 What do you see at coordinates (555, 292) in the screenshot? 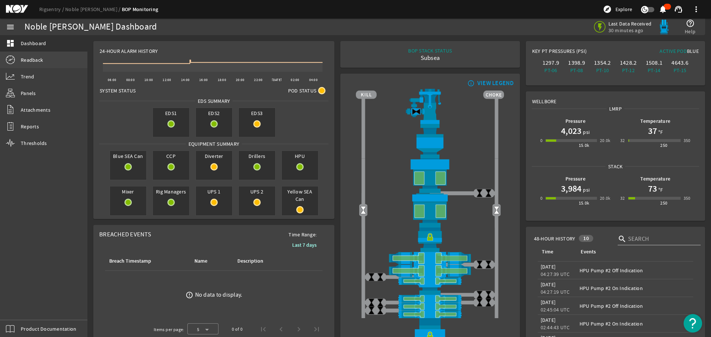
I see `legacy-datetime-component: 04:27:19 UTC` at bounding box center [555, 292].